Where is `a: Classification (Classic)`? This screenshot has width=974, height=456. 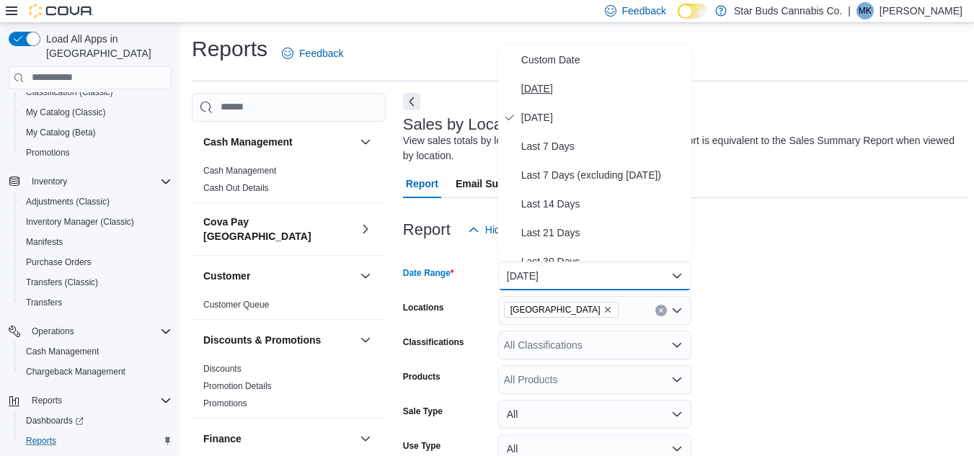
a: Classification (Classic) is located at coordinates (69, 92).